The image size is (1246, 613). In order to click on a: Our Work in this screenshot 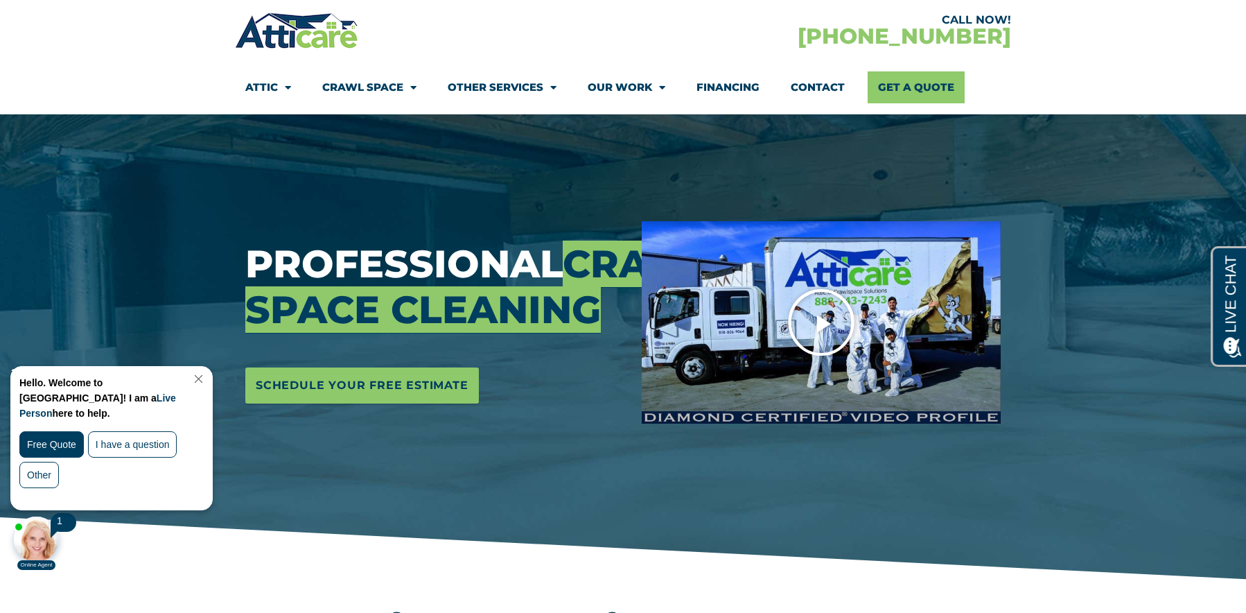, I will do `click(627, 87)`.